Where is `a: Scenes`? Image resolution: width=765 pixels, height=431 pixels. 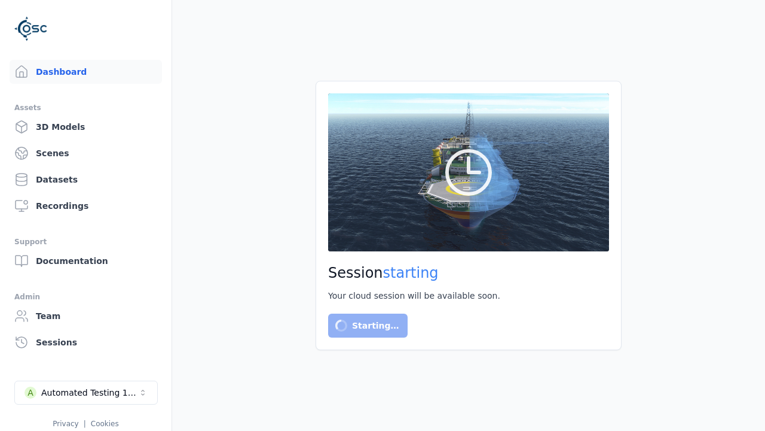
a: Scenes is located at coordinates (86, 153).